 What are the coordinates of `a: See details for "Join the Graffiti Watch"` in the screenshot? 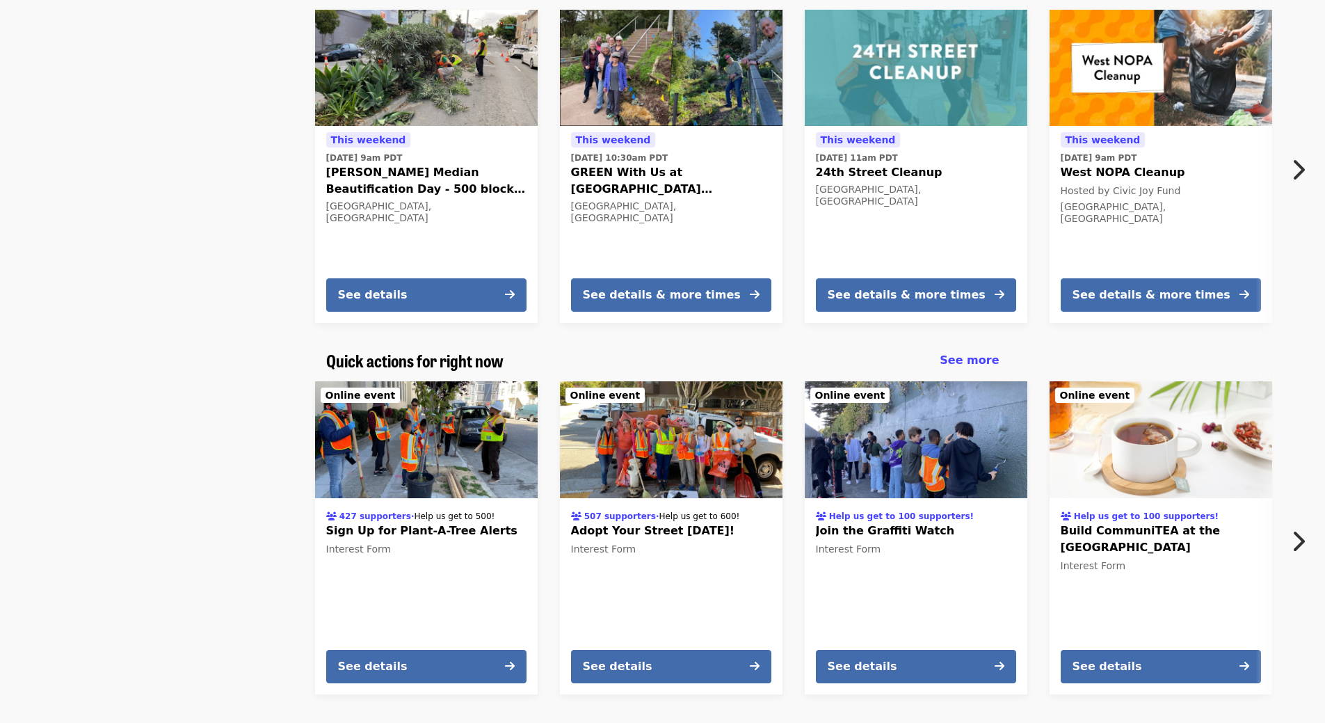 It's located at (916, 538).